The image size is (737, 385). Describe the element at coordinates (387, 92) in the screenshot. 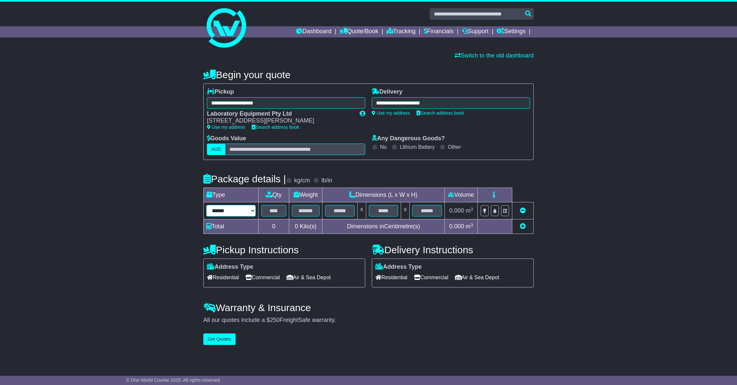

I see `label: Delivery` at that location.